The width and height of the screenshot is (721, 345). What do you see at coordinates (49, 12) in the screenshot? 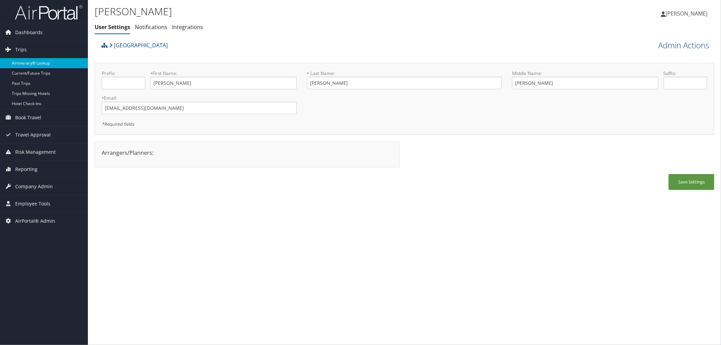
I see `img: airportal-logo.png` at bounding box center [49, 12].